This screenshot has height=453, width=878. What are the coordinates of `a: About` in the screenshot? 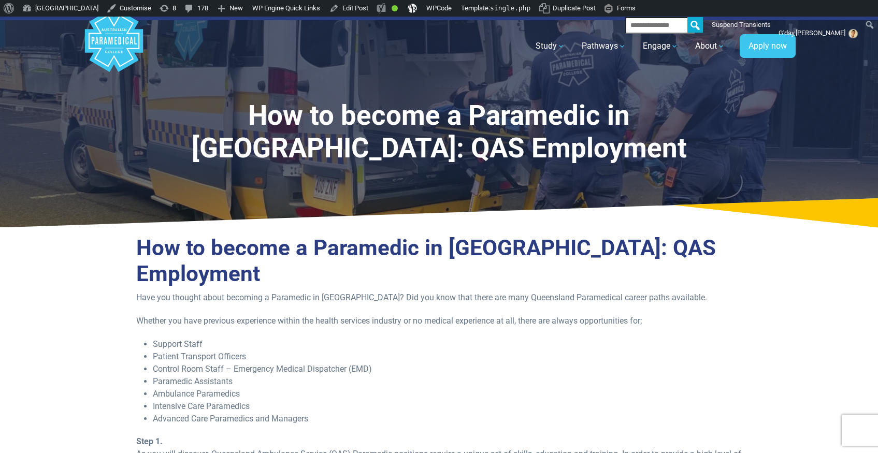 It's located at (710, 46).